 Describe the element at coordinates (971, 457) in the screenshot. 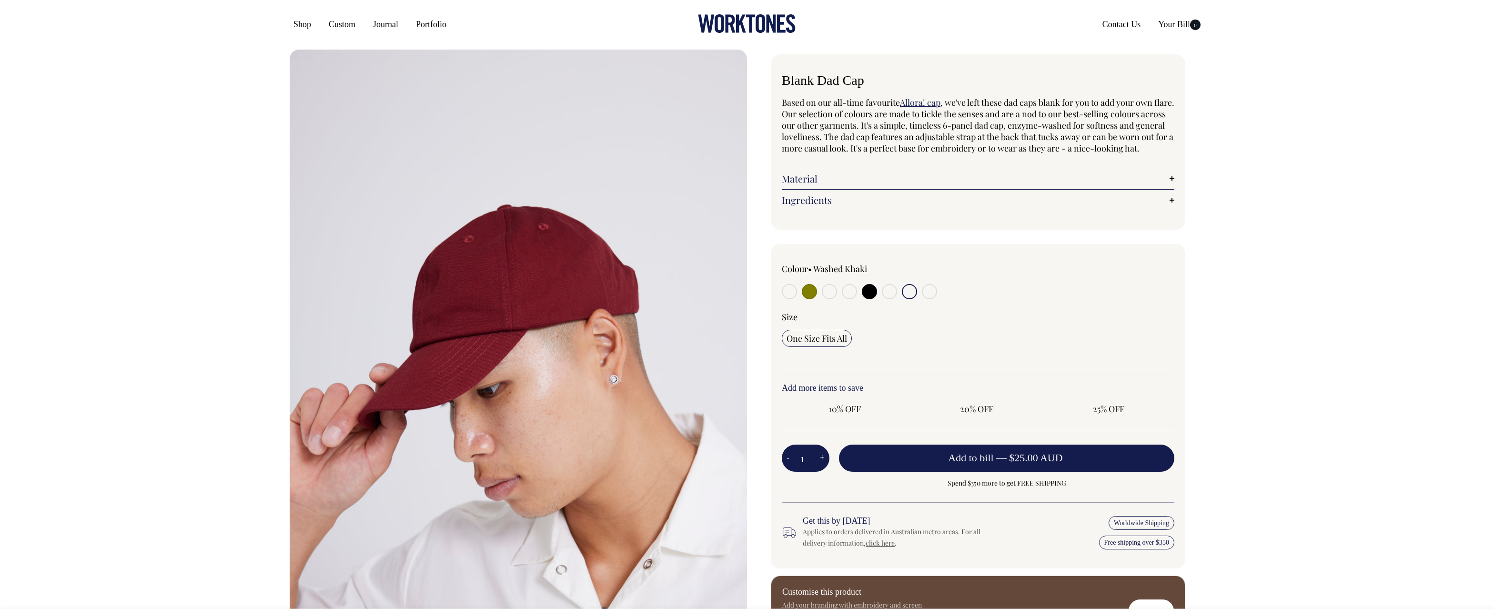

I see `span: Add to bill` at that location.